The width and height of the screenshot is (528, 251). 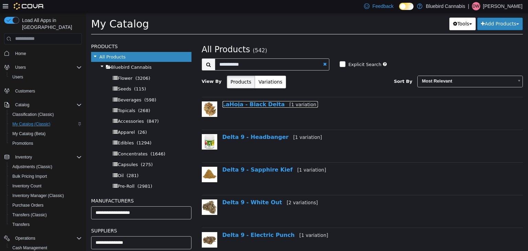 I want to click on span: Most Relevant, so click(x=380, y=68).